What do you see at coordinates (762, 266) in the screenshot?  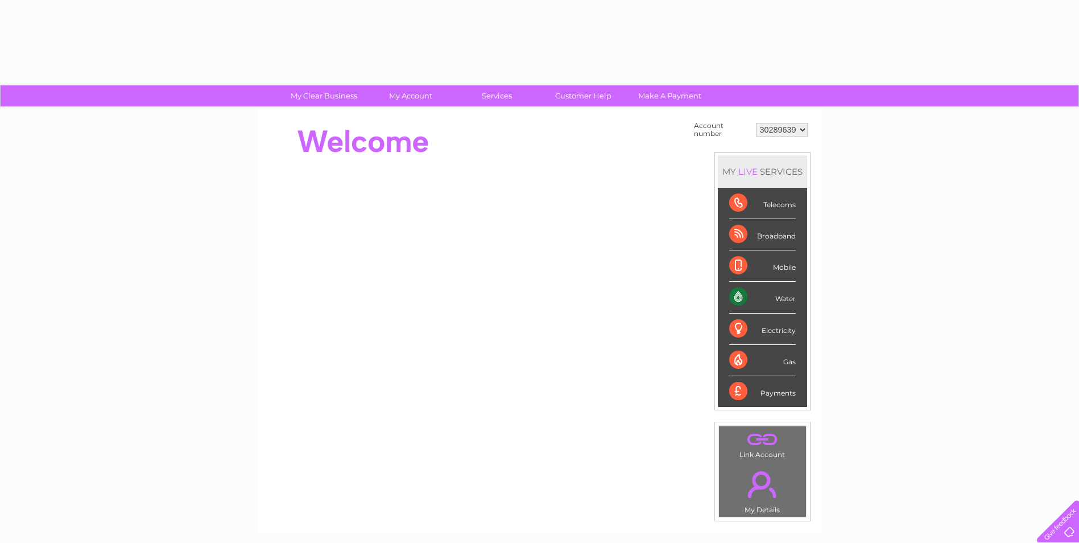 I see `div: Mobile` at bounding box center [762, 266].